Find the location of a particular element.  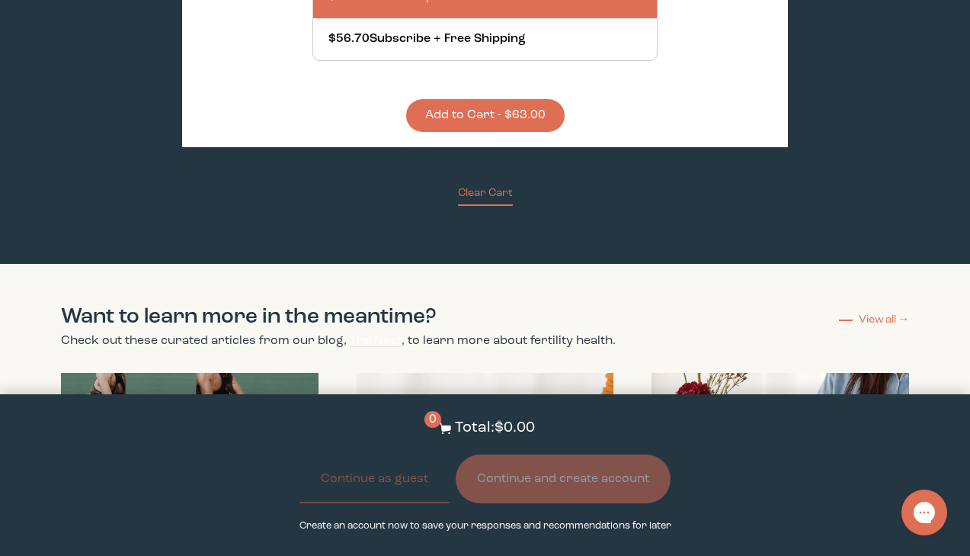

a: The Nest is located at coordinates (376, 341).